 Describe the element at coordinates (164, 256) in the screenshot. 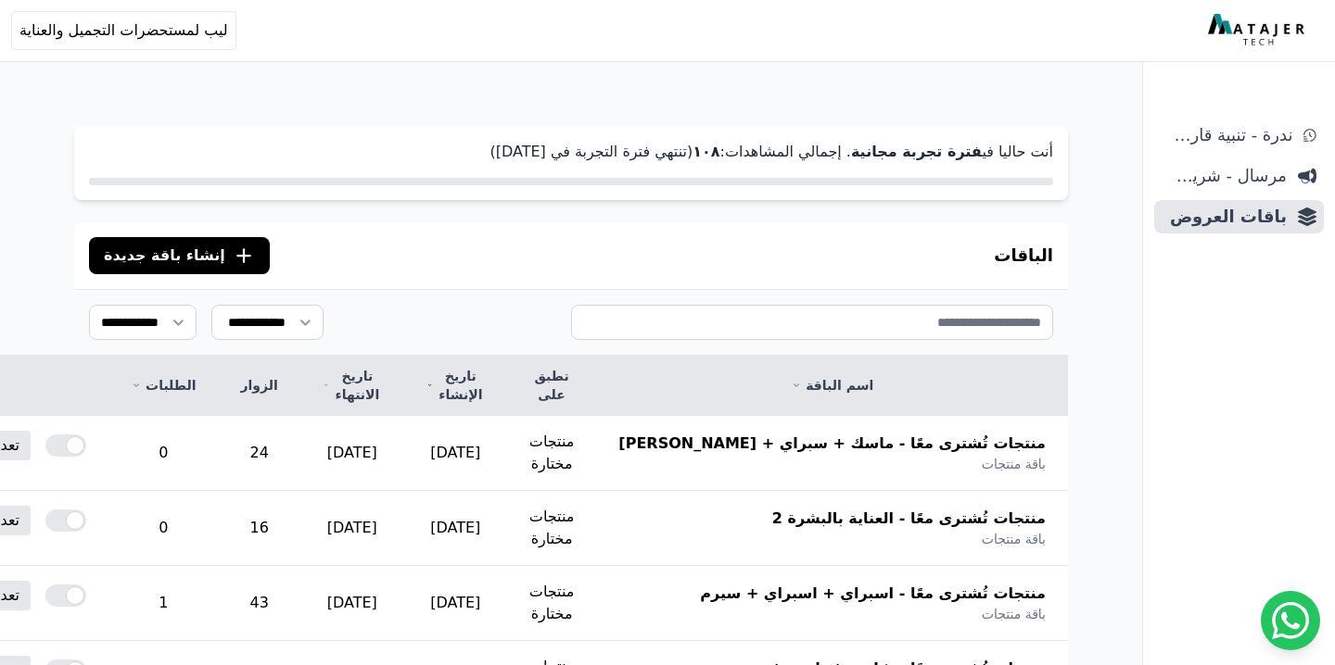

I see `span: إنشاء باقة جديدة` at that location.